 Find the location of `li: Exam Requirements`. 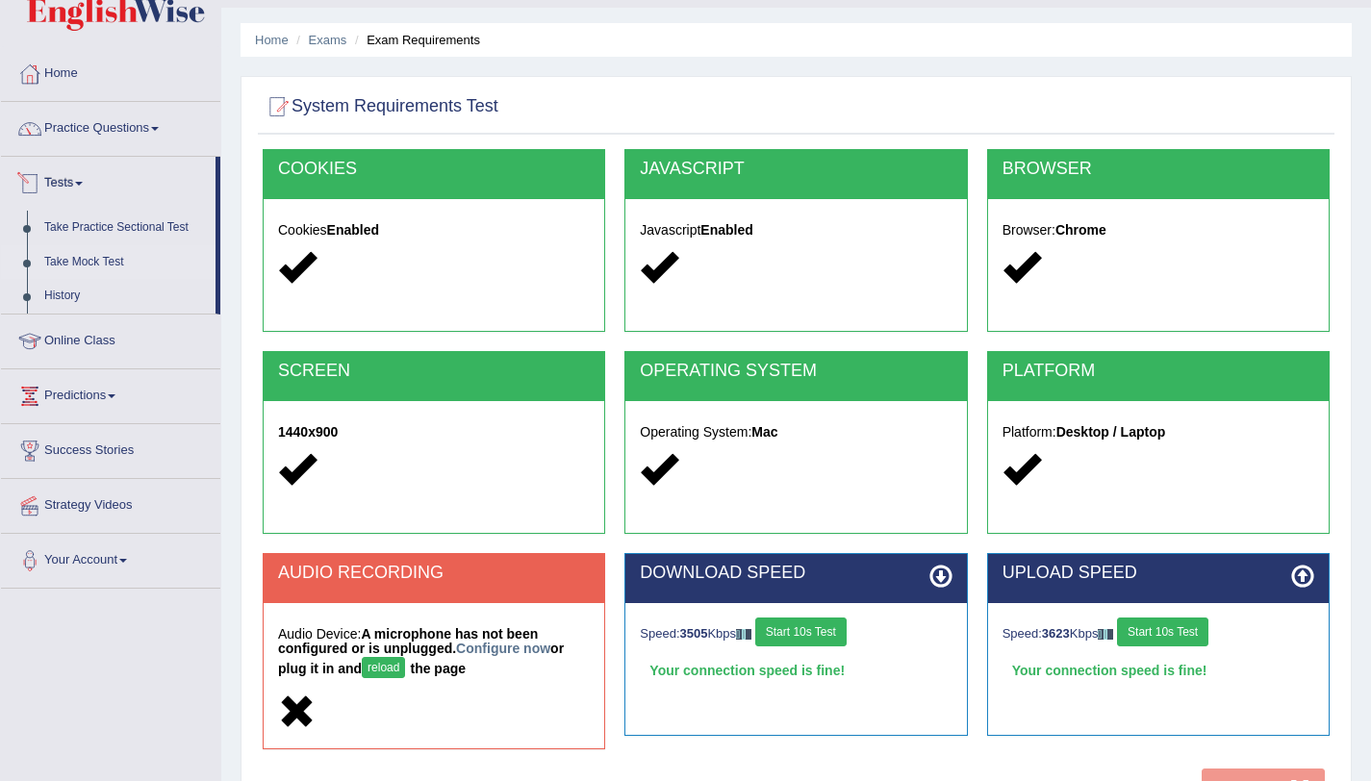

li: Exam Requirements is located at coordinates (415, 39).